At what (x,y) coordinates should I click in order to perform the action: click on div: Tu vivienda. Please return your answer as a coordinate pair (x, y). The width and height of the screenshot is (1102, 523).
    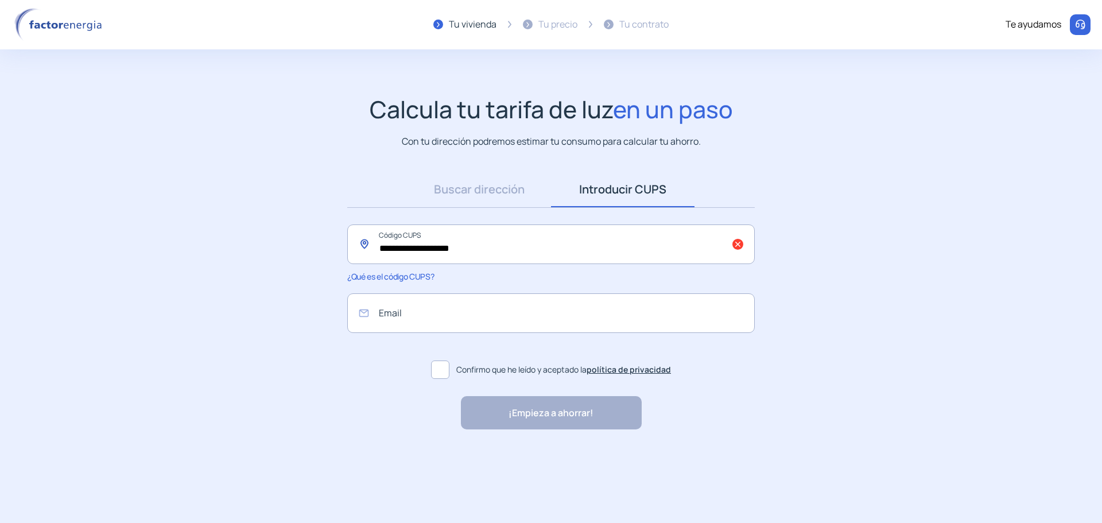
    Looking at the image, I should click on (472, 25).